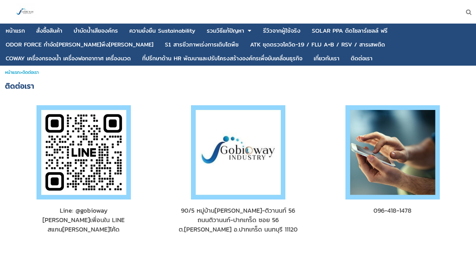 The height and width of the screenshot is (262, 476). Describe the element at coordinates (96, 31) in the screenshot. I see `div: บําบัดน้ำเสียองค์กร` at that location.